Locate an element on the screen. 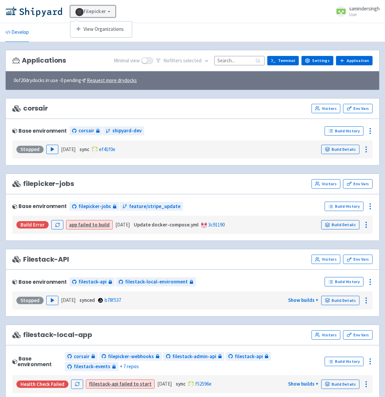  a: 3c91190 is located at coordinates (216, 225).